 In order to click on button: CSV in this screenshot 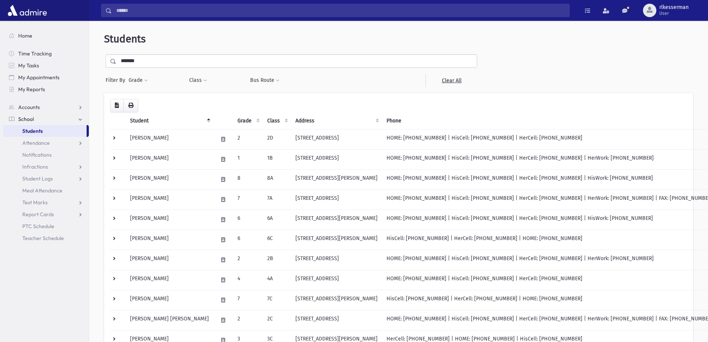, I will do `click(117, 106)`.